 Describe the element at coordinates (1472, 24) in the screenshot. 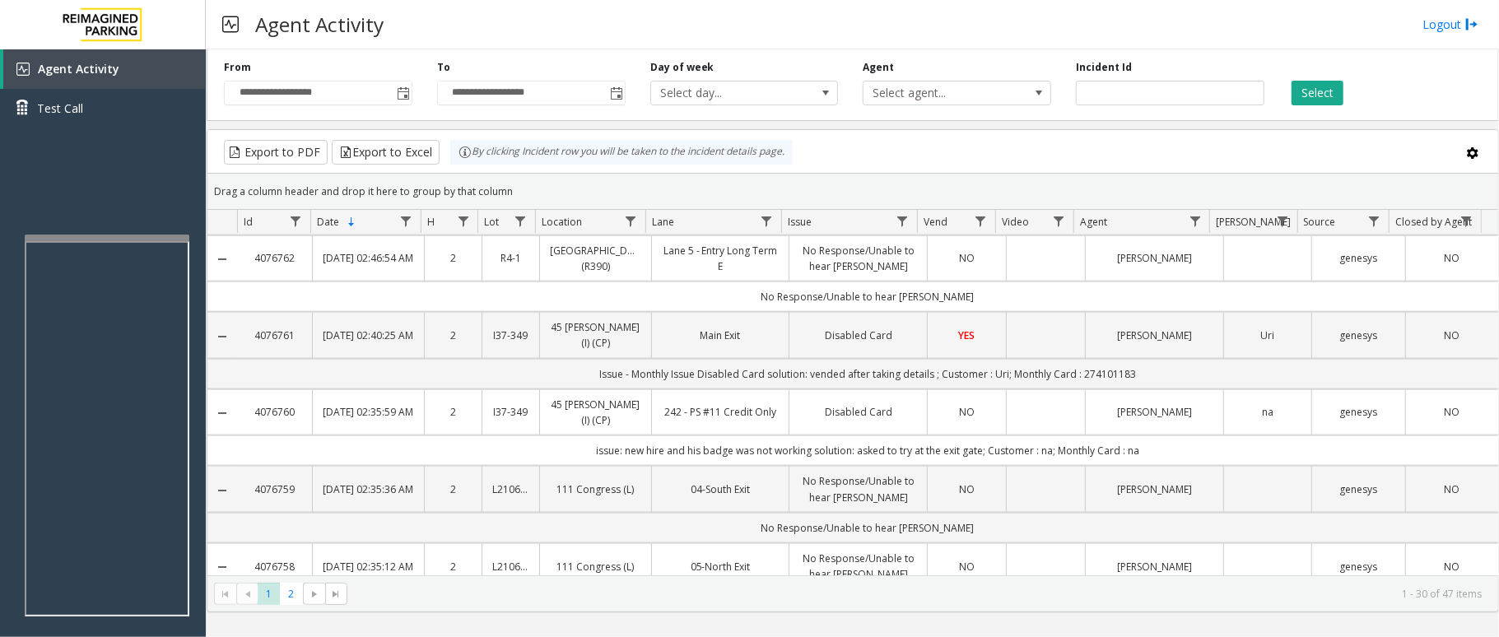

I see `img: logout` at that location.